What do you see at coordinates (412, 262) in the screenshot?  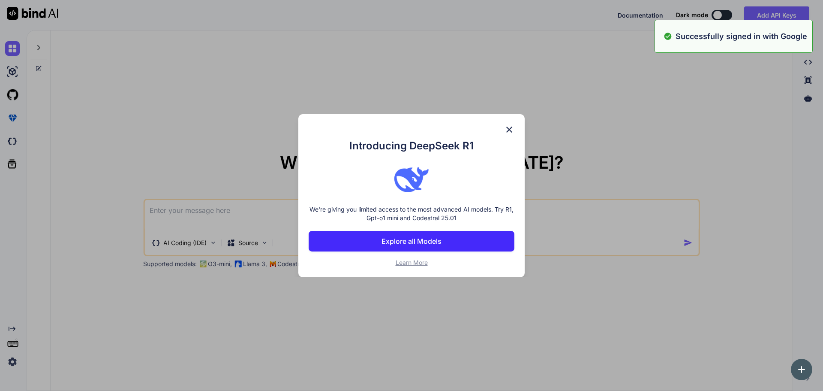 I see `span: Learn More` at bounding box center [412, 262].